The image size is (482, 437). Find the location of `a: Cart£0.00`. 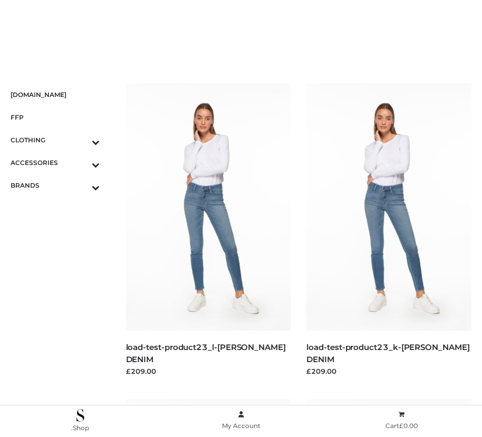

a: Cart£0.00 is located at coordinates (401, 420).